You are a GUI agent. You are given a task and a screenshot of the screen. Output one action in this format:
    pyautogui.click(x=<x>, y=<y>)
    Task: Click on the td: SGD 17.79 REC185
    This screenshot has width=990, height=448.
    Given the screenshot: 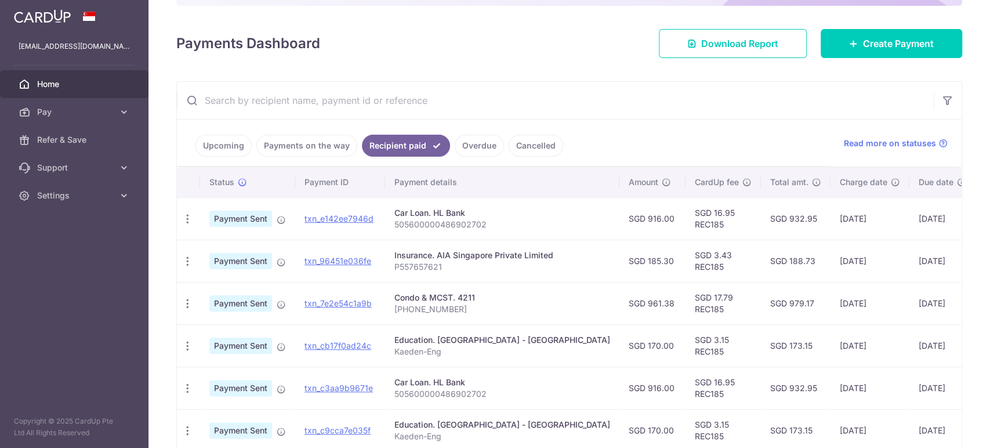 What is the action you would take?
    pyautogui.click(x=723, y=303)
    